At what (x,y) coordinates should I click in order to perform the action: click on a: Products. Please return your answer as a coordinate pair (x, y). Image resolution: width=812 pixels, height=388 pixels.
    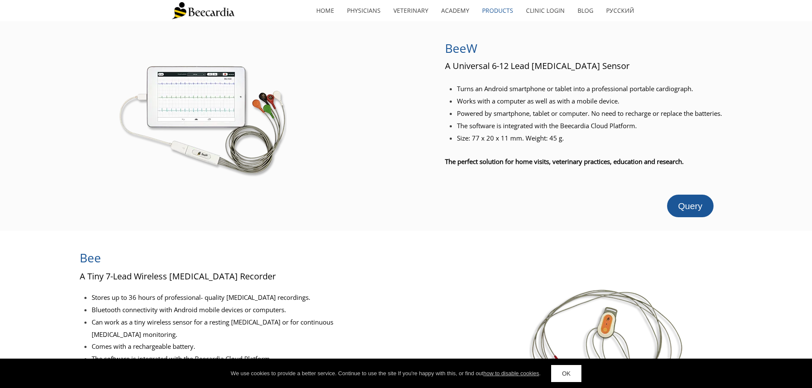
    Looking at the image, I should click on (497, 11).